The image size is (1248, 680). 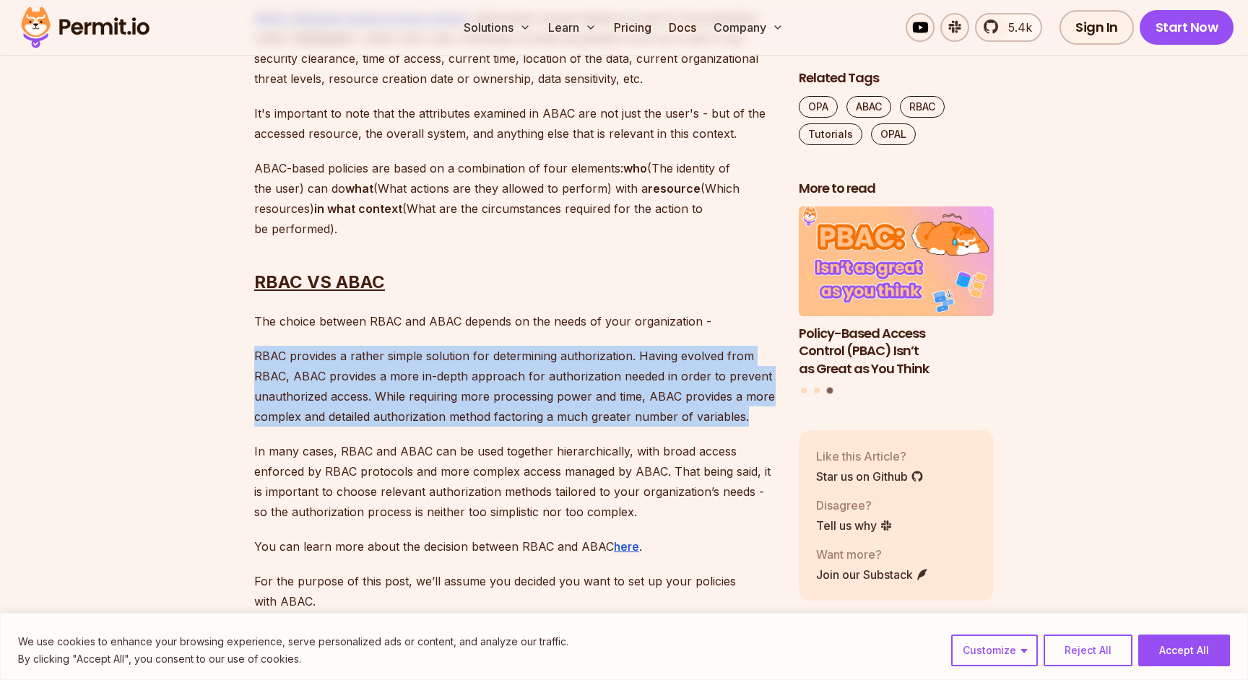 What do you see at coordinates (1088, 651) in the screenshot?
I see `button: Reject All` at bounding box center [1088, 651].